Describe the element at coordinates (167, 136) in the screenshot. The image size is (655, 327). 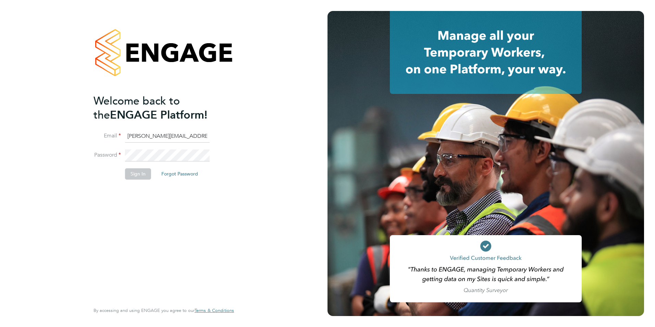
I see `input: Enter your work email...` at that location.